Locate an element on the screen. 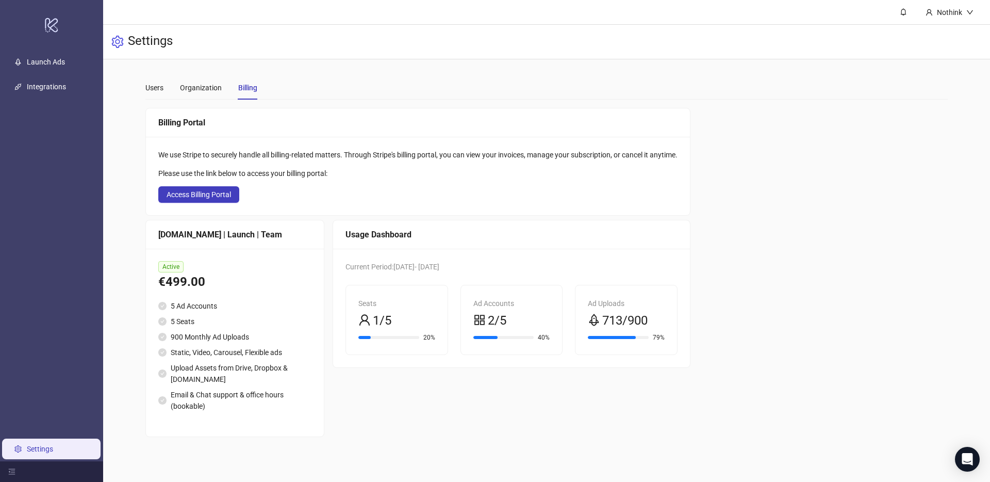 This screenshot has height=482, width=990. div: Billing is located at coordinates (248, 88).